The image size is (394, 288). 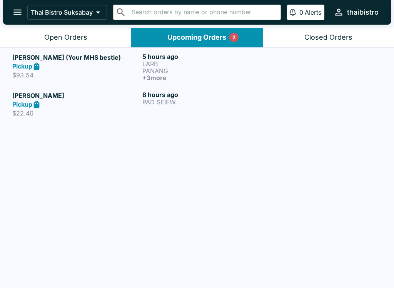 I want to click on button: Thai Bistro Suksabay, so click(x=67, y=12).